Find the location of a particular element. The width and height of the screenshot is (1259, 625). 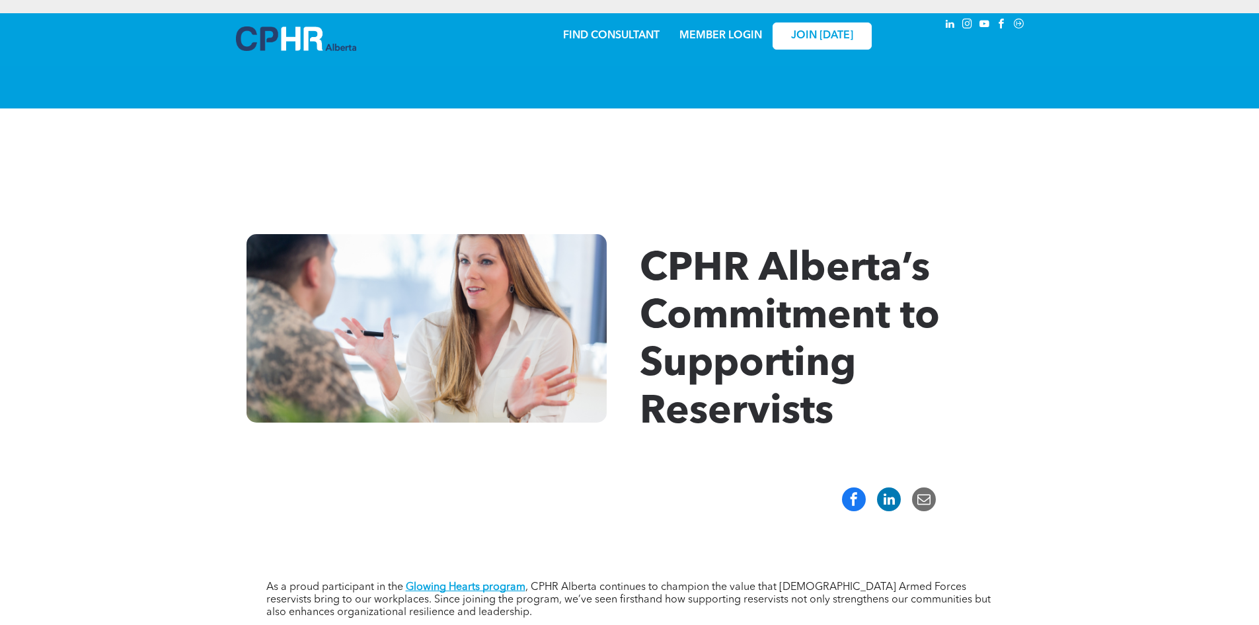

a: facebook is located at coordinates (1002, 25).